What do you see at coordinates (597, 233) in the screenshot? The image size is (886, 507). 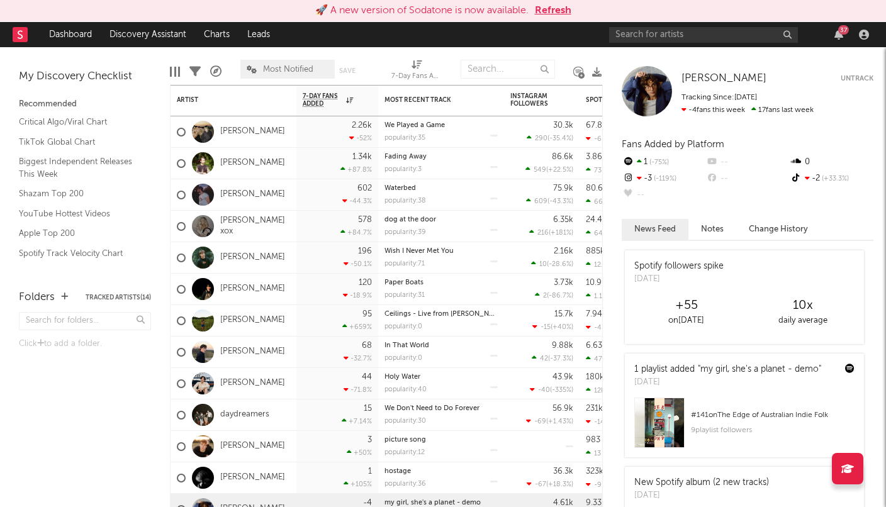 I see `div: 646` at bounding box center [597, 233].